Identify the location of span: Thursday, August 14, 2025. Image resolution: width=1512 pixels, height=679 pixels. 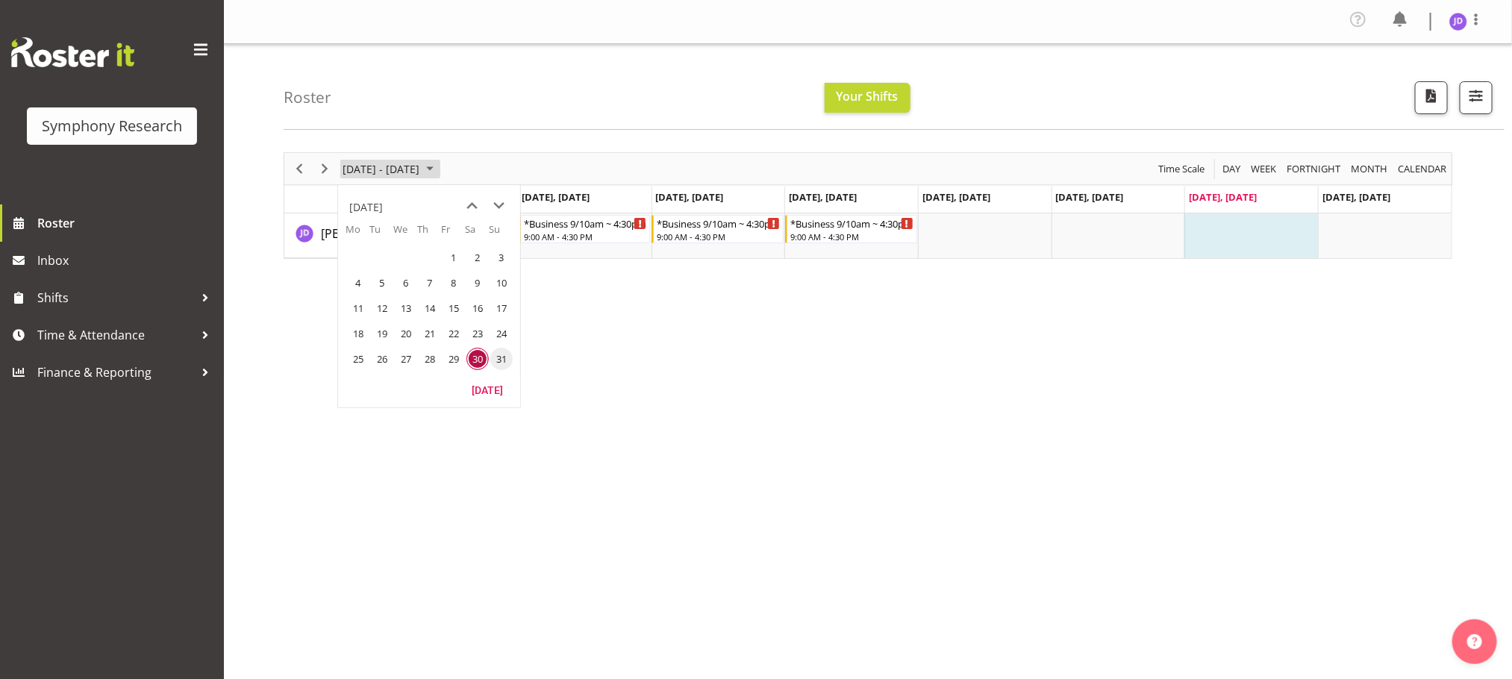
(430, 308).